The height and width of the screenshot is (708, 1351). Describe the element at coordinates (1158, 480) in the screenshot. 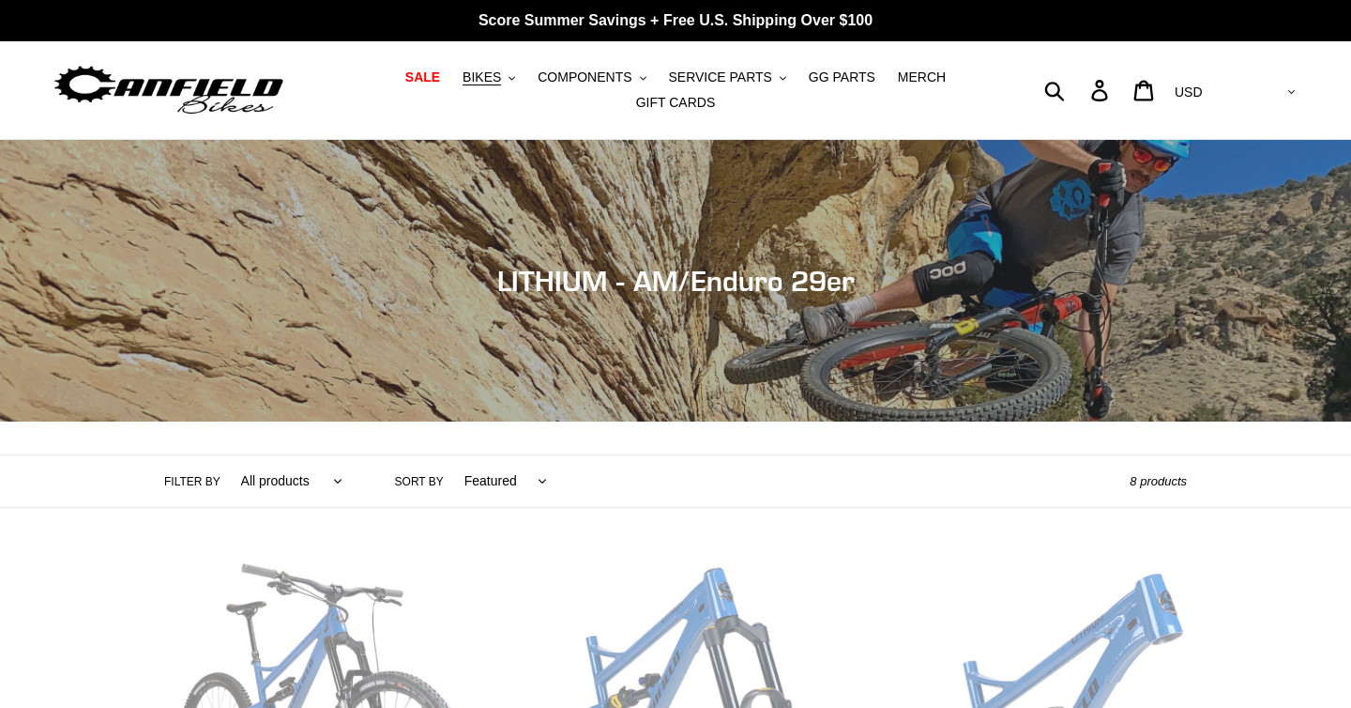

I see `span: 8 products` at that location.